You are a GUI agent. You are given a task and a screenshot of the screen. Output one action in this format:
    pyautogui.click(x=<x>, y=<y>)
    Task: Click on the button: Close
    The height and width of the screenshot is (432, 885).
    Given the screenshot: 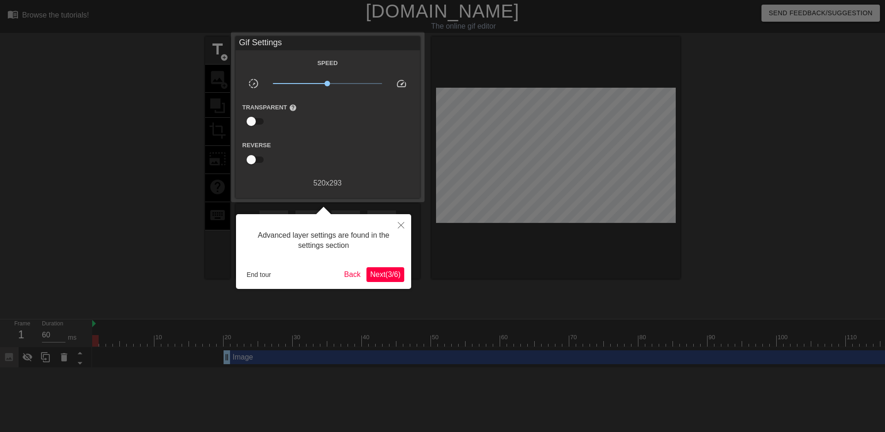 What is the action you would take?
    pyautogui.click(x=401, y=225)
    